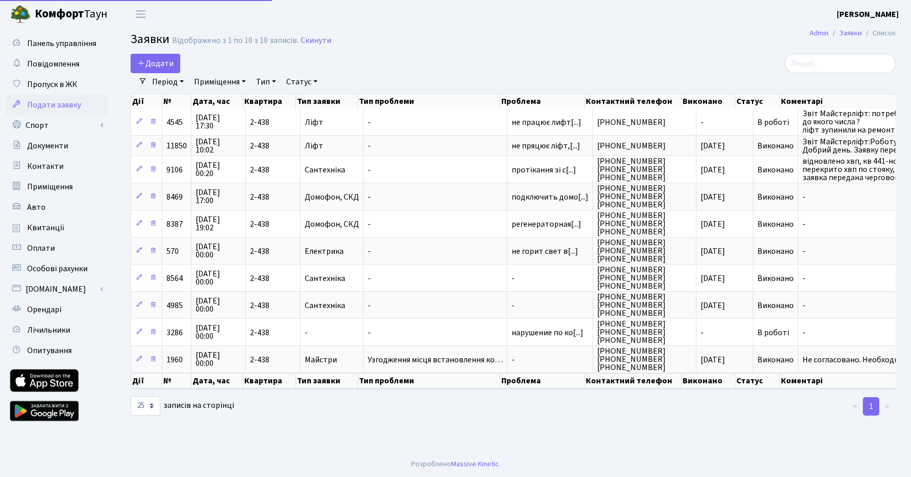 Image resolution: width=911 pixels, height=477 pixels. Describe the element at coordinates (545, 252) in the screenshot. I see `span: не горит свет в[...]` at that location.